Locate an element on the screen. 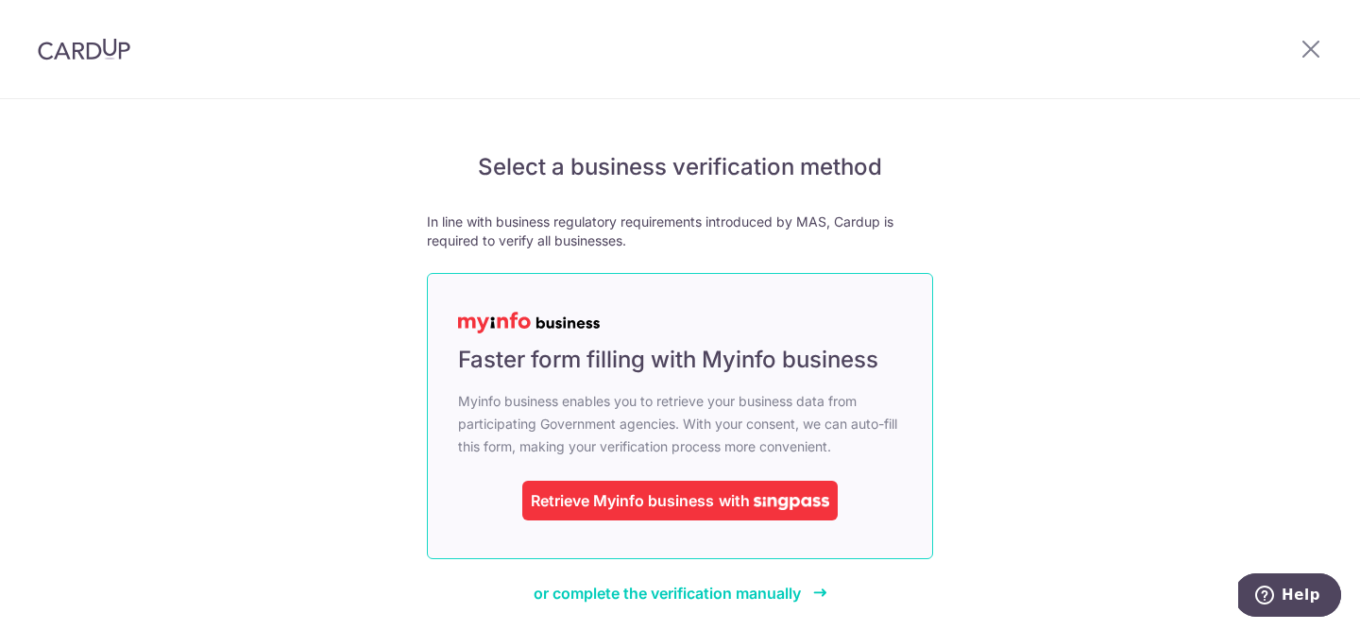 The height and width of the screenshot is (630, 1360). img: CardUp is located at coordinates (84, 49).